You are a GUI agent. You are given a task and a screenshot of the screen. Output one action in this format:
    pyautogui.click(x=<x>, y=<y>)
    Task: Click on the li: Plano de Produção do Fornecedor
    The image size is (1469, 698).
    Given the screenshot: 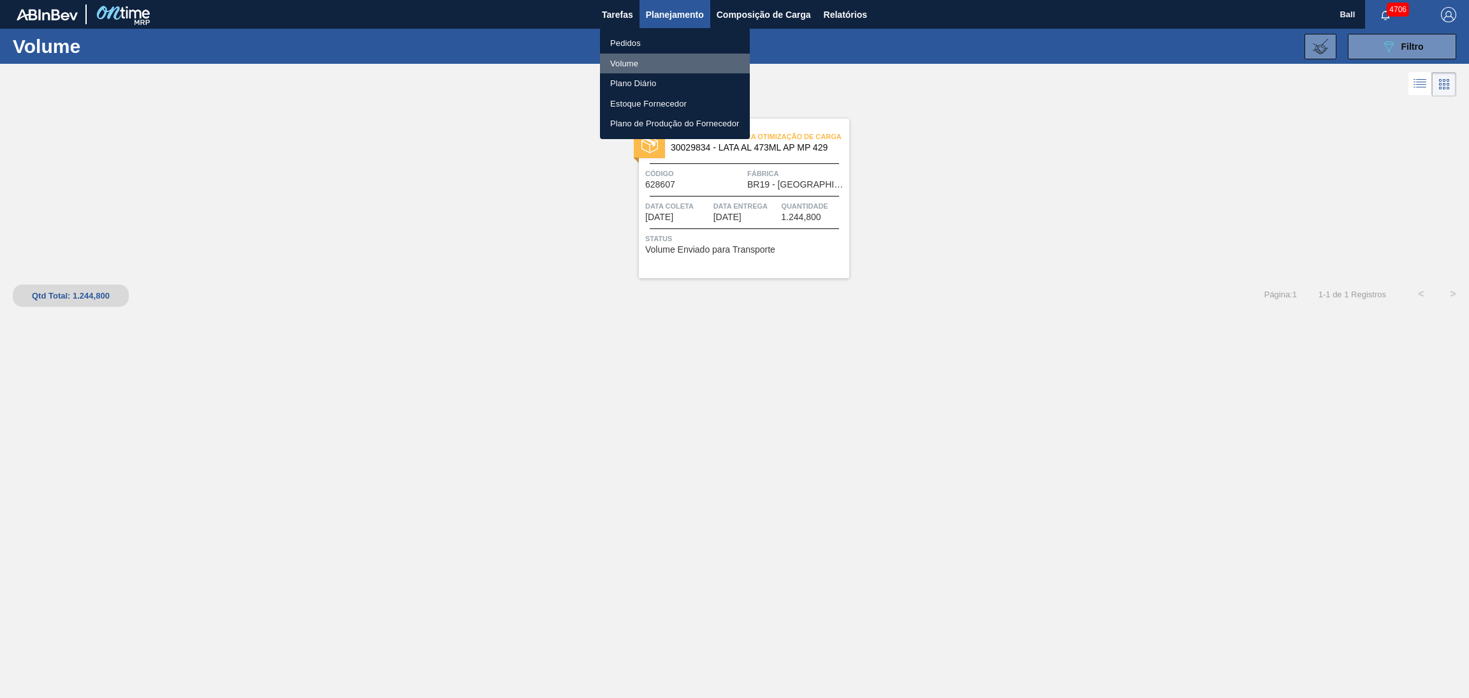 What is the action you would take?
    pyautogui.click(x=675, y=124)
    